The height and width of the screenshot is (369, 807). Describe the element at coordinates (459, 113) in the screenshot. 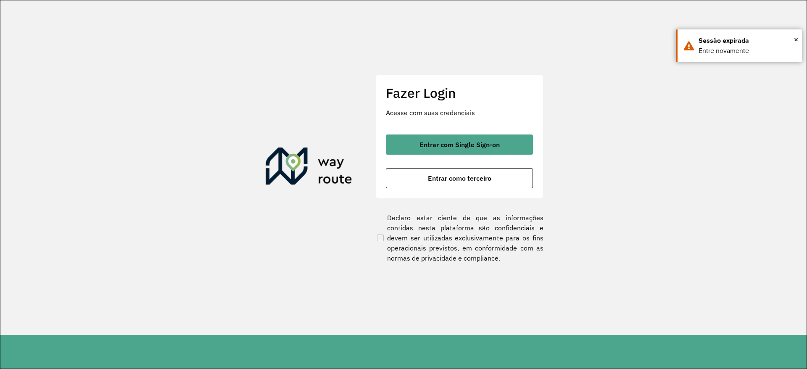

I see `p: Acesse com suas credenciais` at that location.